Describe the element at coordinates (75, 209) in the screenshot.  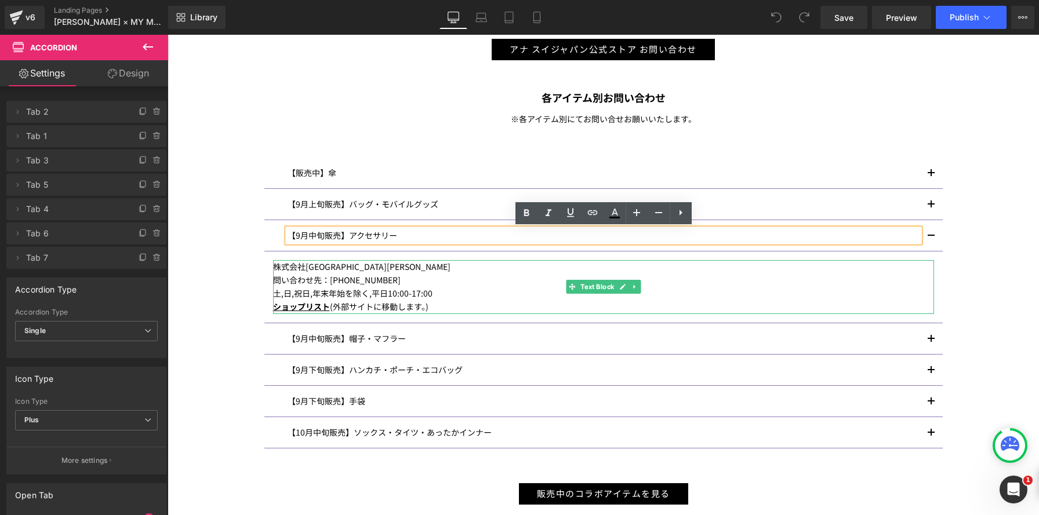
I see `span: Tab 4` at that location.